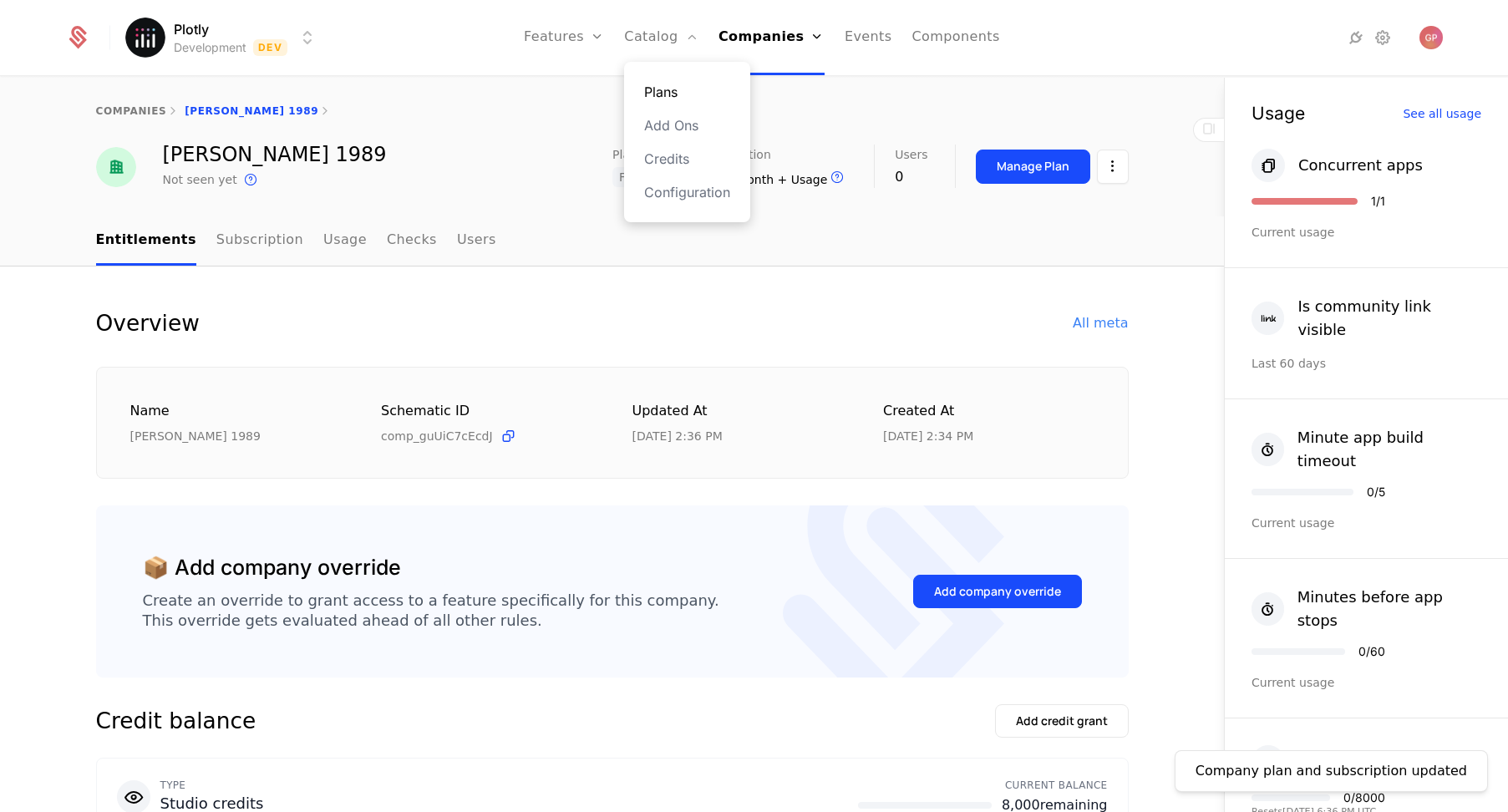 The height and width of the screenshot is (812, 1508). Describe the element at coordinates (928, 436) in the screenshot. I see `div: 9/4/25, 2:34 PM` at that location.